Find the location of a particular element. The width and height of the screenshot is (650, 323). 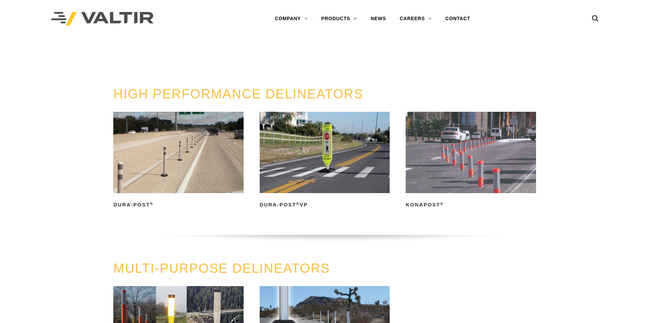

a: NEWS is located at coordinates (378, 19).